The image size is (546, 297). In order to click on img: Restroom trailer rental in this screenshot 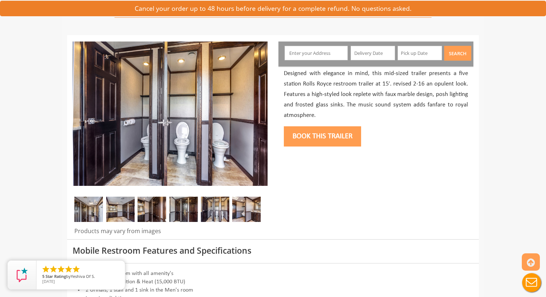, I will do `click(120, 210)`.